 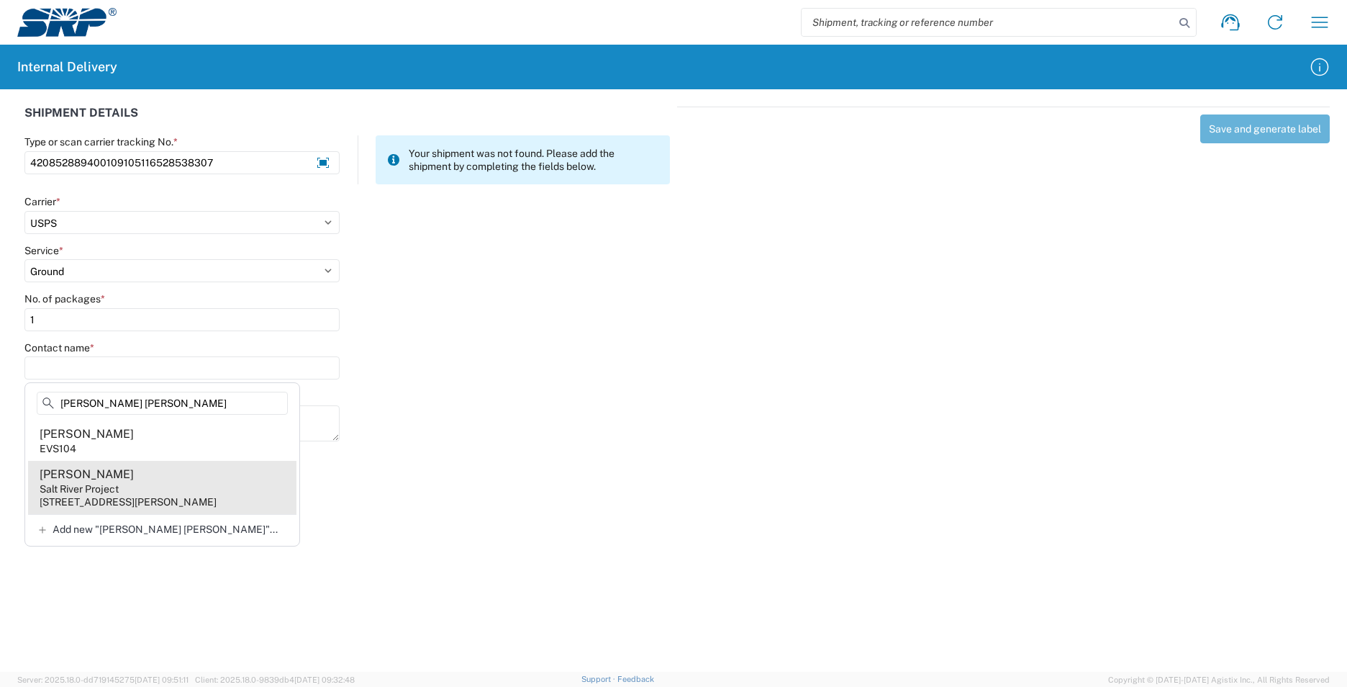 What do you see at coordinates (347, 121) in the screenshot?
I see `div: SHIPMENT DETAILS` at bounding box center [347, 121].